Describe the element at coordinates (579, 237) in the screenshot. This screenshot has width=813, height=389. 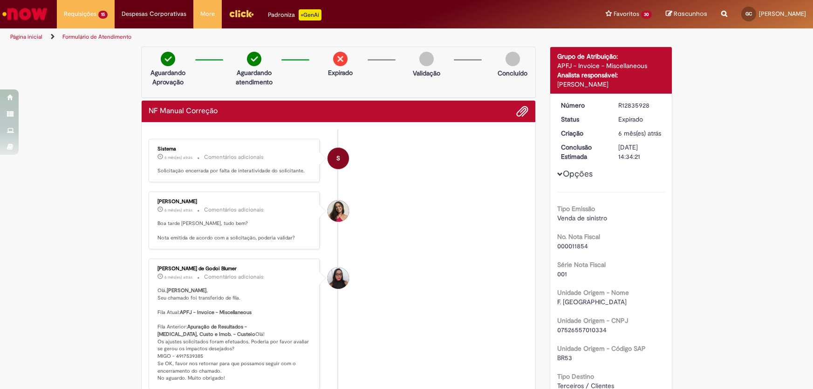
I see `b: No. Nota Fiscal` at that location.